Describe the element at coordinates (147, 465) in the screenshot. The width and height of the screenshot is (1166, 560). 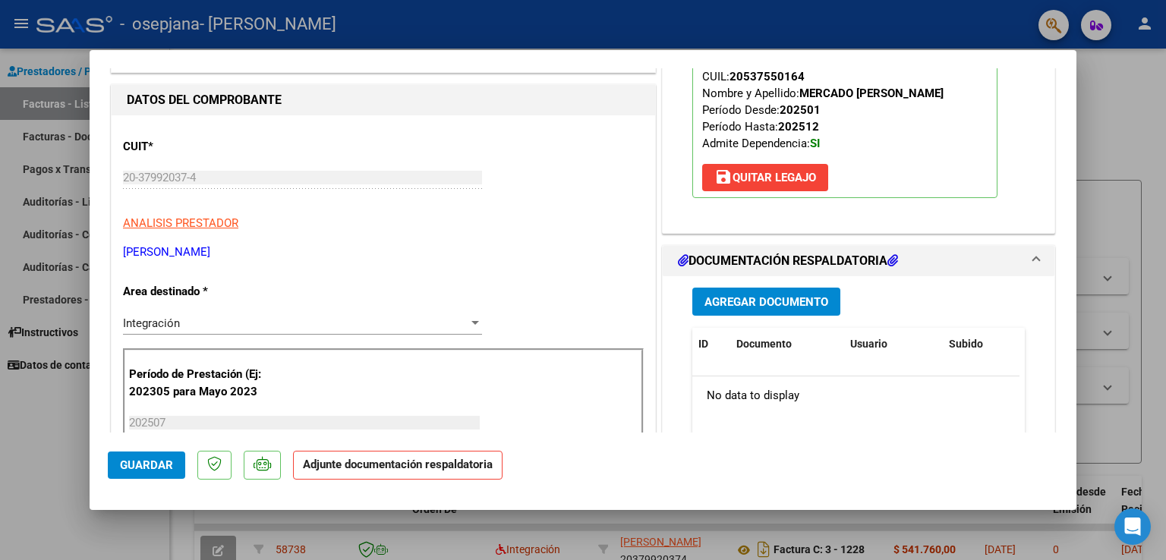
I see `button: Guardar` at that location.